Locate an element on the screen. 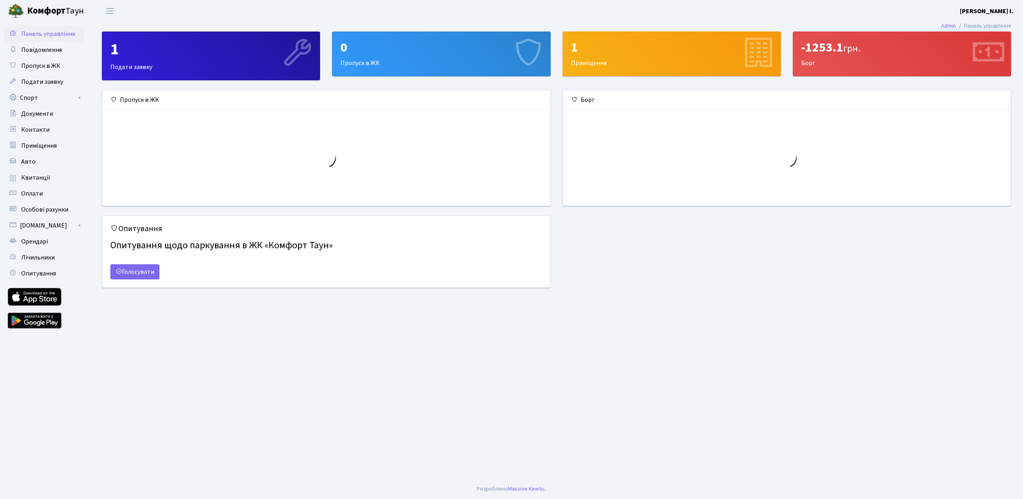  h4: Опитування щодо паркування в ЖК «Комфорт Таун» is located at coordinates (326, 246).